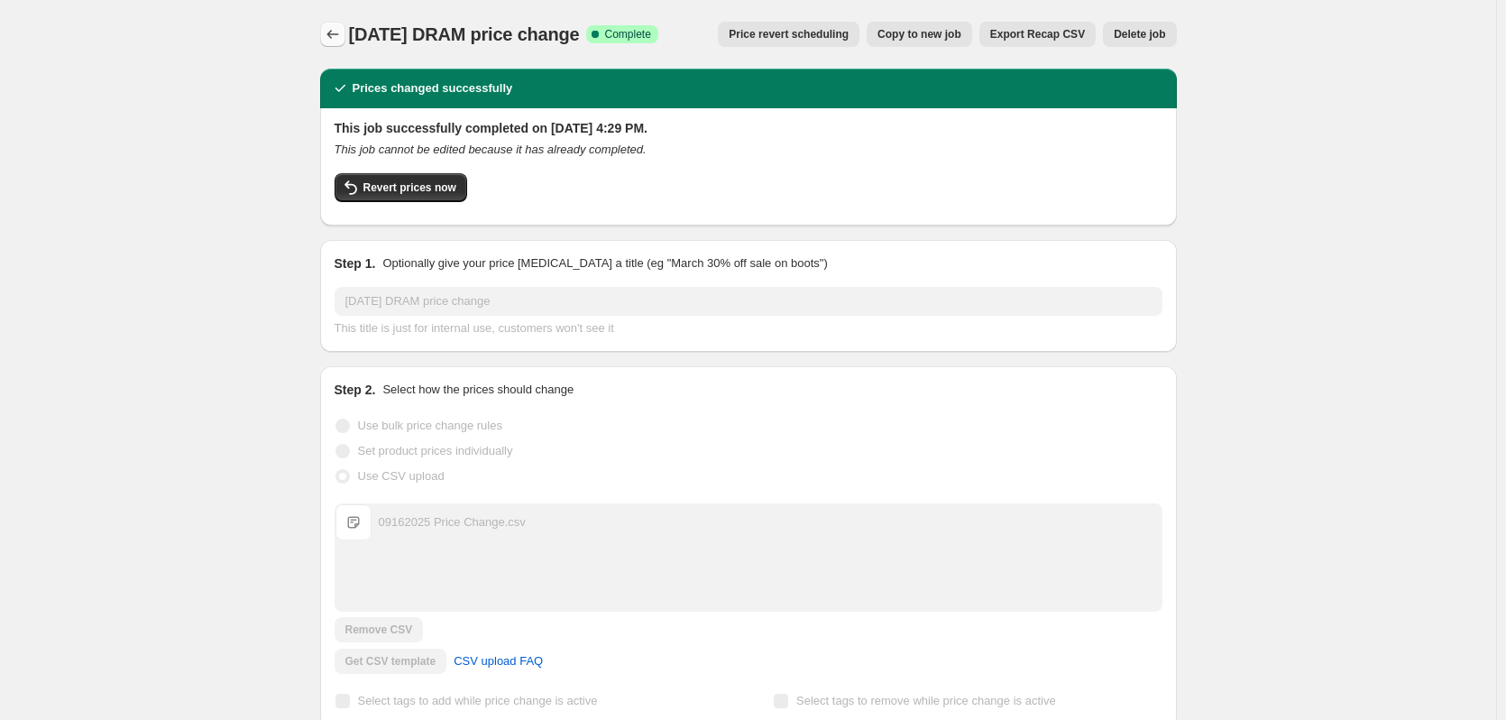  What do you see at coordinates (478, 390) in the screenshot?
I see `p: Select how the prices should change` at bounding box center [478, 390].